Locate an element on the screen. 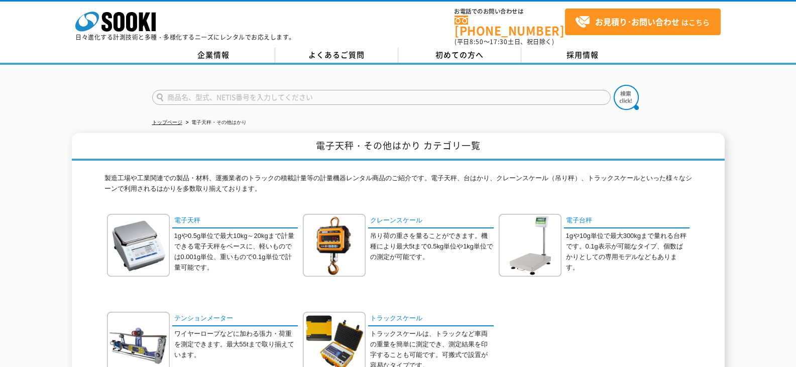  span: (平日 ～ 土日、祝日除く) is located at coordinates (504, 42).